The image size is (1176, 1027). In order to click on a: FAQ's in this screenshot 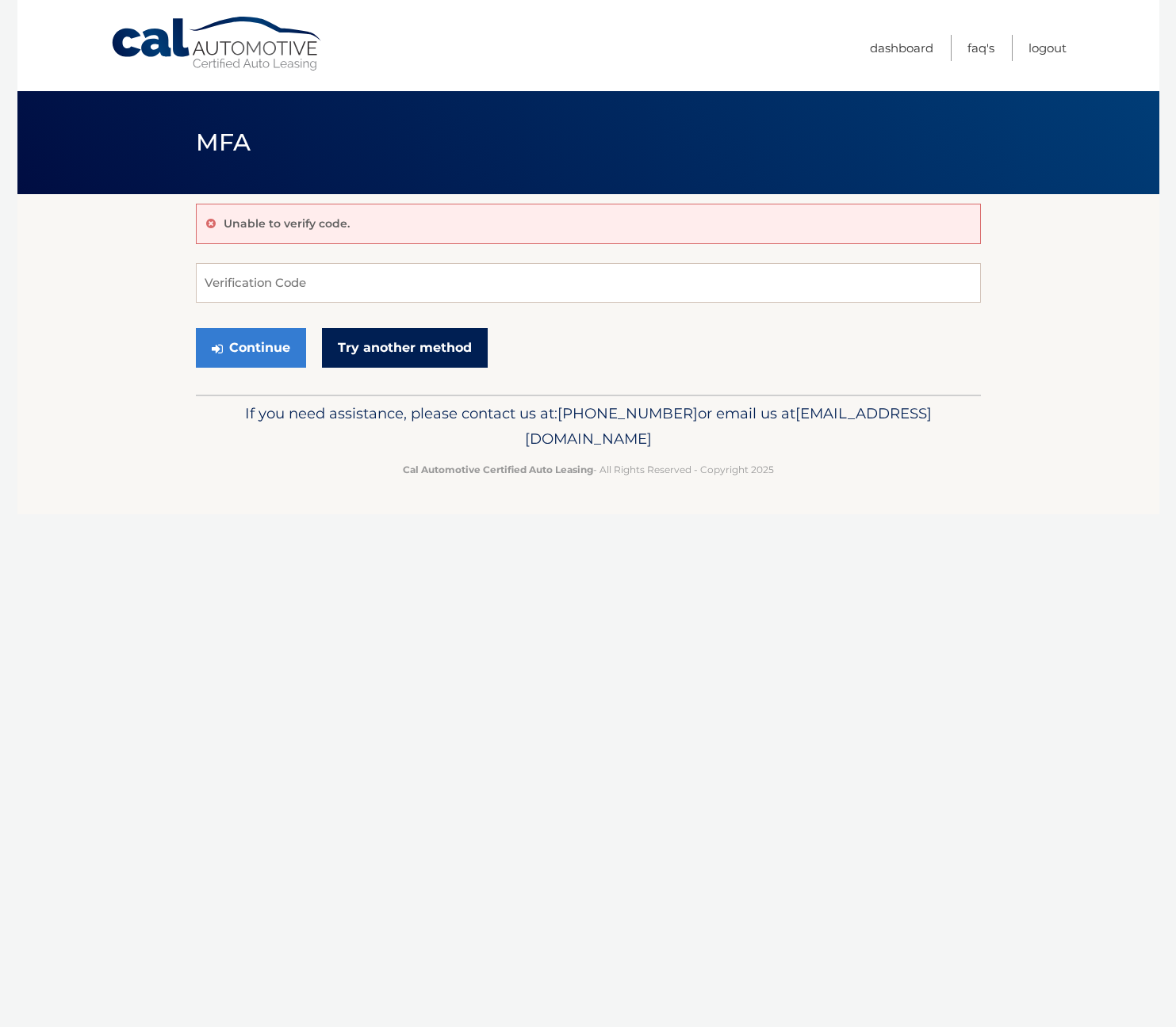, I will do `click(980, 47)`.